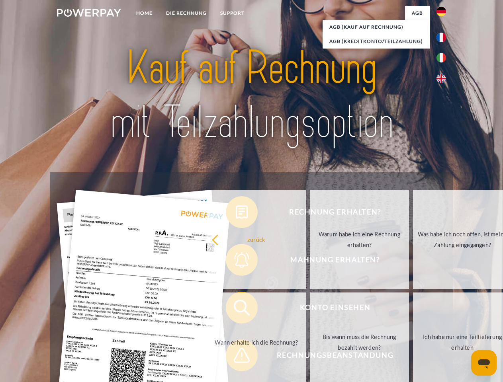  What do you see at coordinates (256, 342) in the screenshot?
I see `div: Wann erhalte ich die Rechnung?` at bounding box center [256, 342].